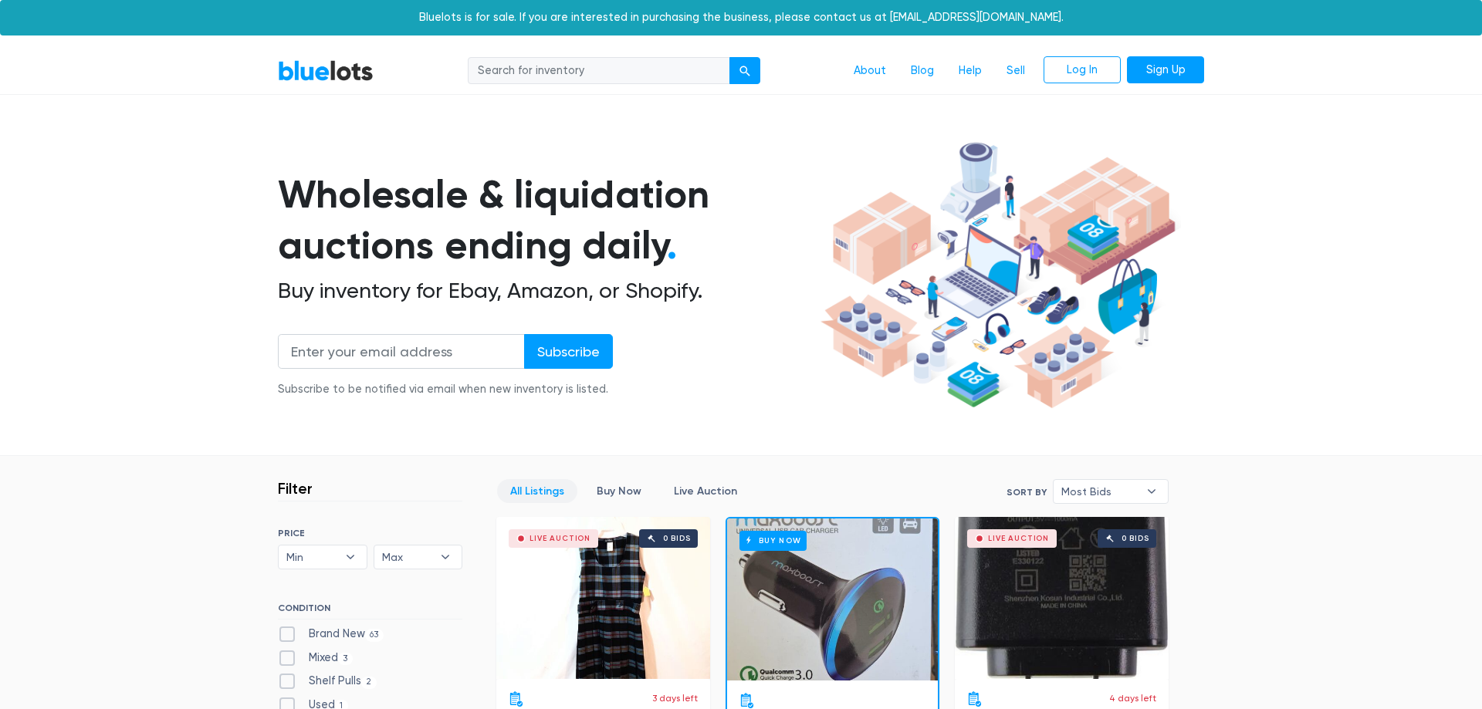 This screenshot has height=709, width=1482. Describe the element at coordinates (401, 351) in the screenshot. I see `input: Enter your email address` at that location.